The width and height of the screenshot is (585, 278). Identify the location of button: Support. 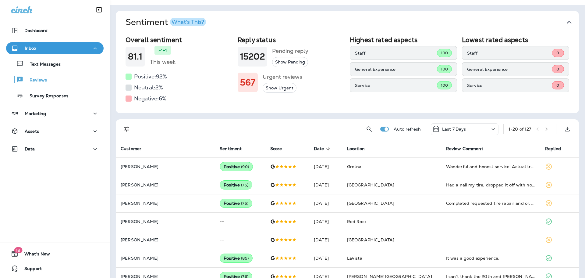
(55, 268).